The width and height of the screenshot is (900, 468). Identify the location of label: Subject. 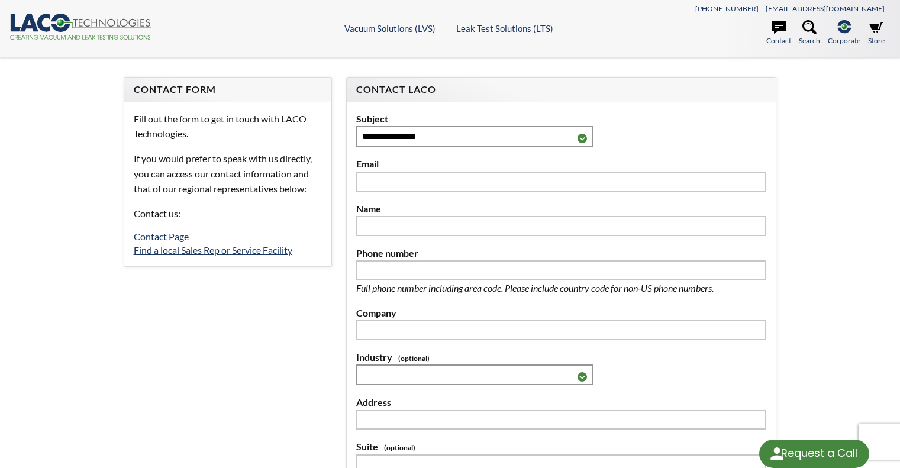
(561, 119).